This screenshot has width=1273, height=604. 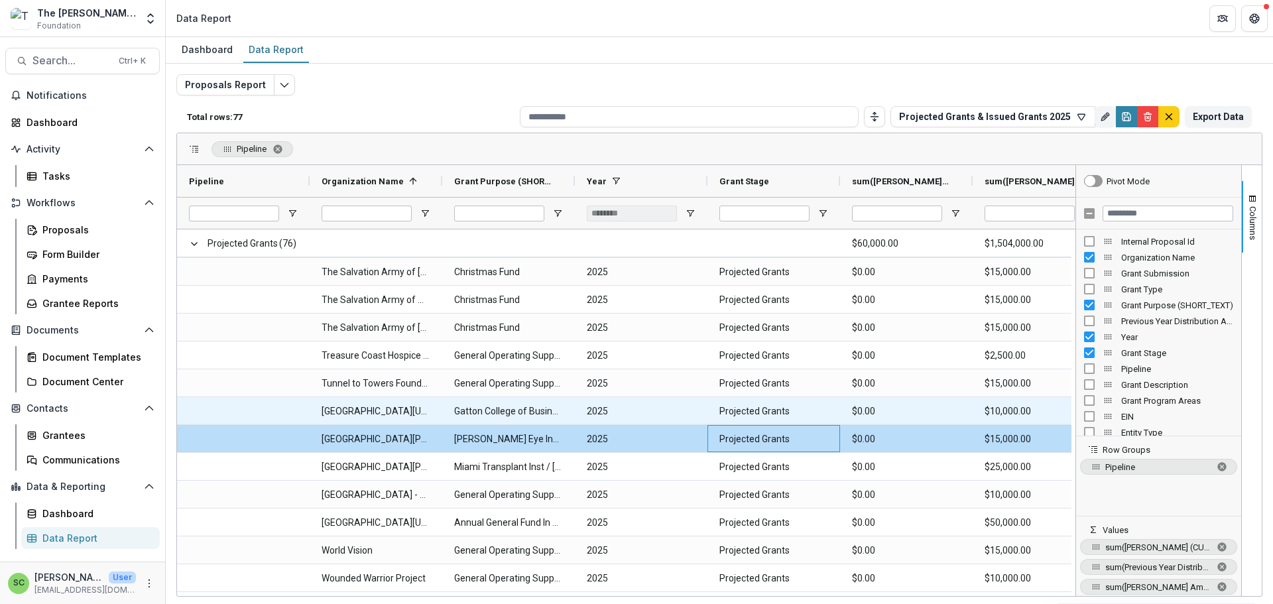 What do you see at coordinates (72, 60) in the screenshot?
I see `span: Search...` at bounding box center [72, 60].